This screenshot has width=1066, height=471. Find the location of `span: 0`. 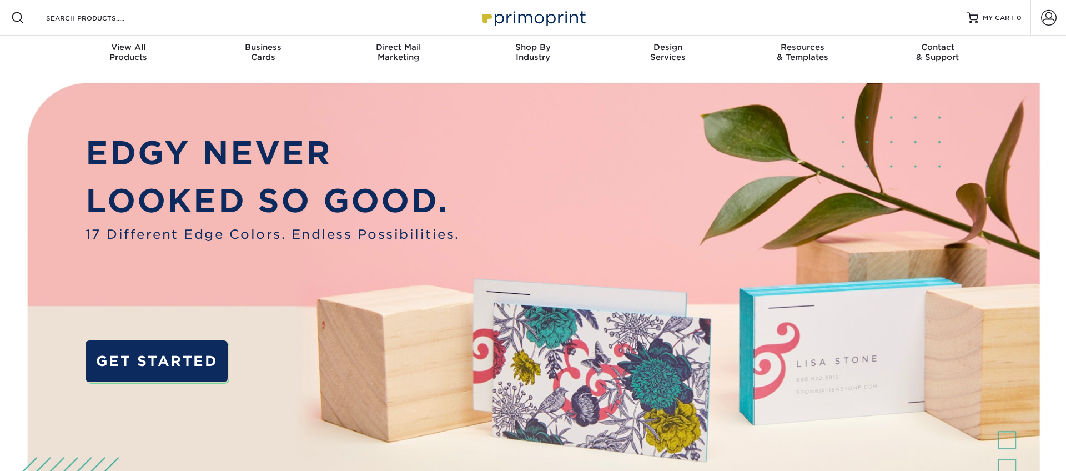

span: 0 is located at coordinates (1019, 18).